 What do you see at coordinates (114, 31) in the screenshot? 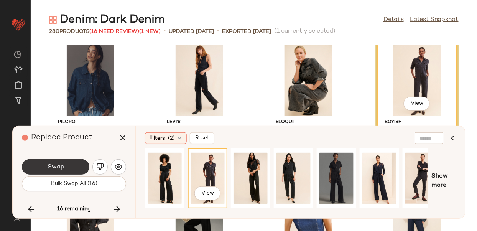
I see `span: (16 Need Review)` at bounding box center [114, 31].